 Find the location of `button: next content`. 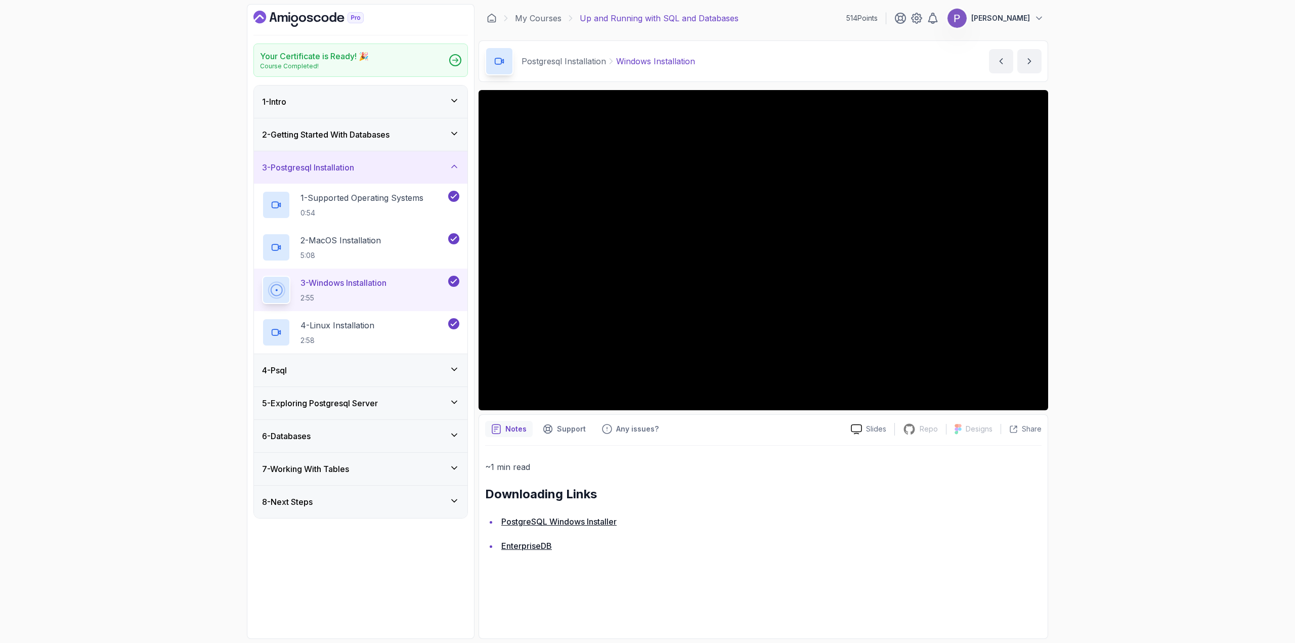

button: next content is located at coordinates (1029, 61).